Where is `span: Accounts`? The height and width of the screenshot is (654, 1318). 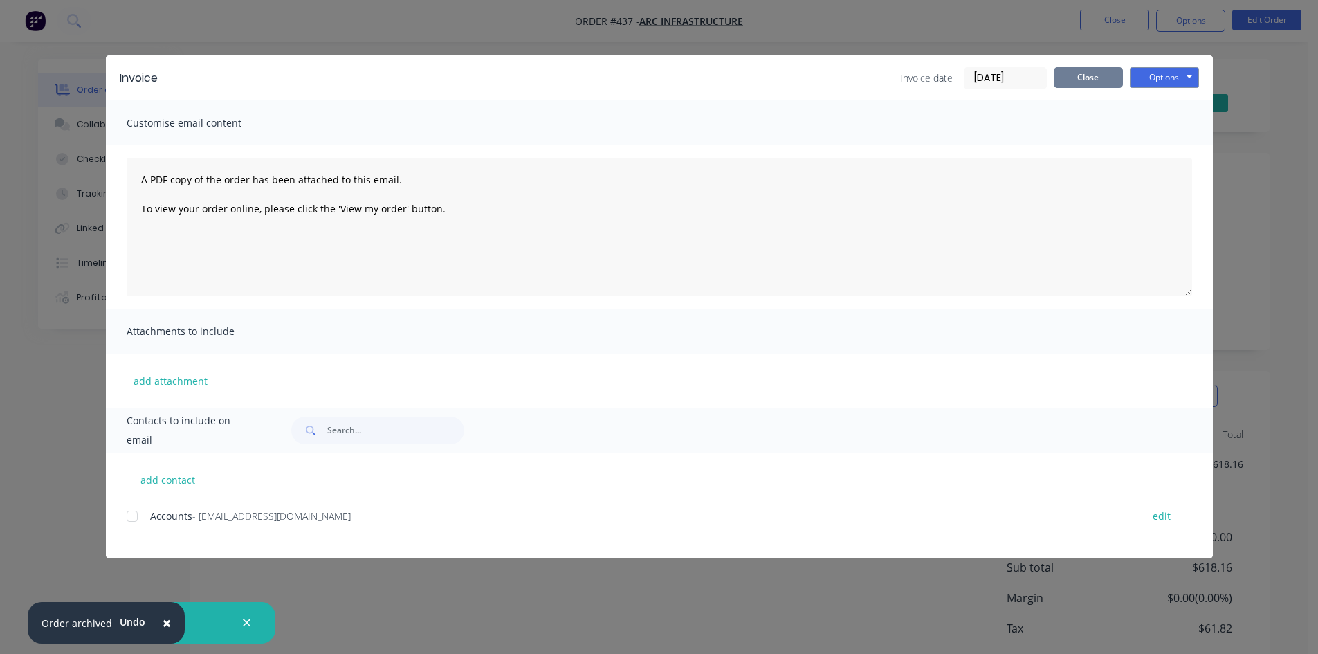 span: Accounts is located at coordinates (171, 515).